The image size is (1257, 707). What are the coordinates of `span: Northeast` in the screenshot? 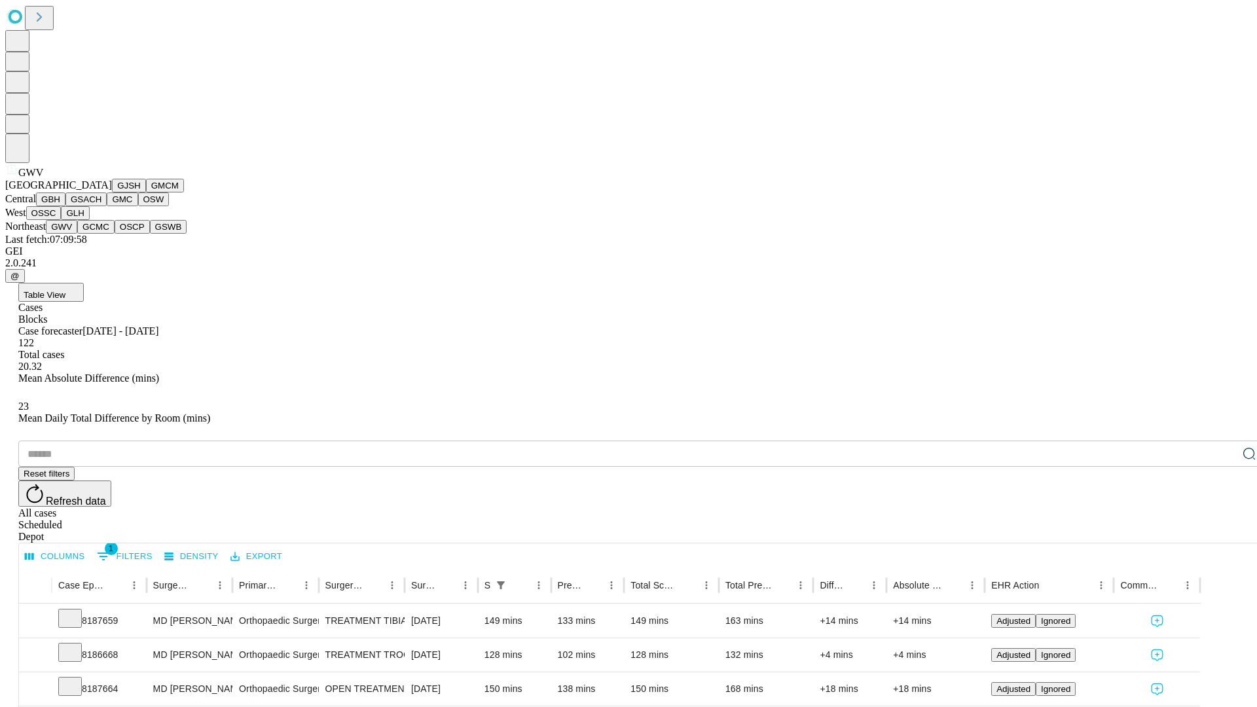 It's located at (26, 226).